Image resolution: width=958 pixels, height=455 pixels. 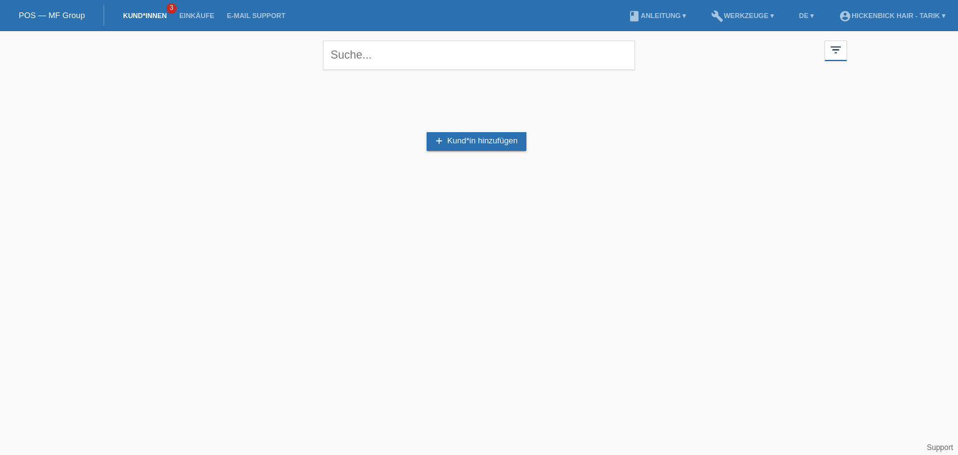 What do you see at coordinates (807, 16) in the screenshot?
I see `a: DE ▾` at bounding box center [807, 16].